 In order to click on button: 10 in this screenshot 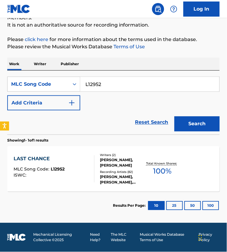, I will do `click(157, 206)`.